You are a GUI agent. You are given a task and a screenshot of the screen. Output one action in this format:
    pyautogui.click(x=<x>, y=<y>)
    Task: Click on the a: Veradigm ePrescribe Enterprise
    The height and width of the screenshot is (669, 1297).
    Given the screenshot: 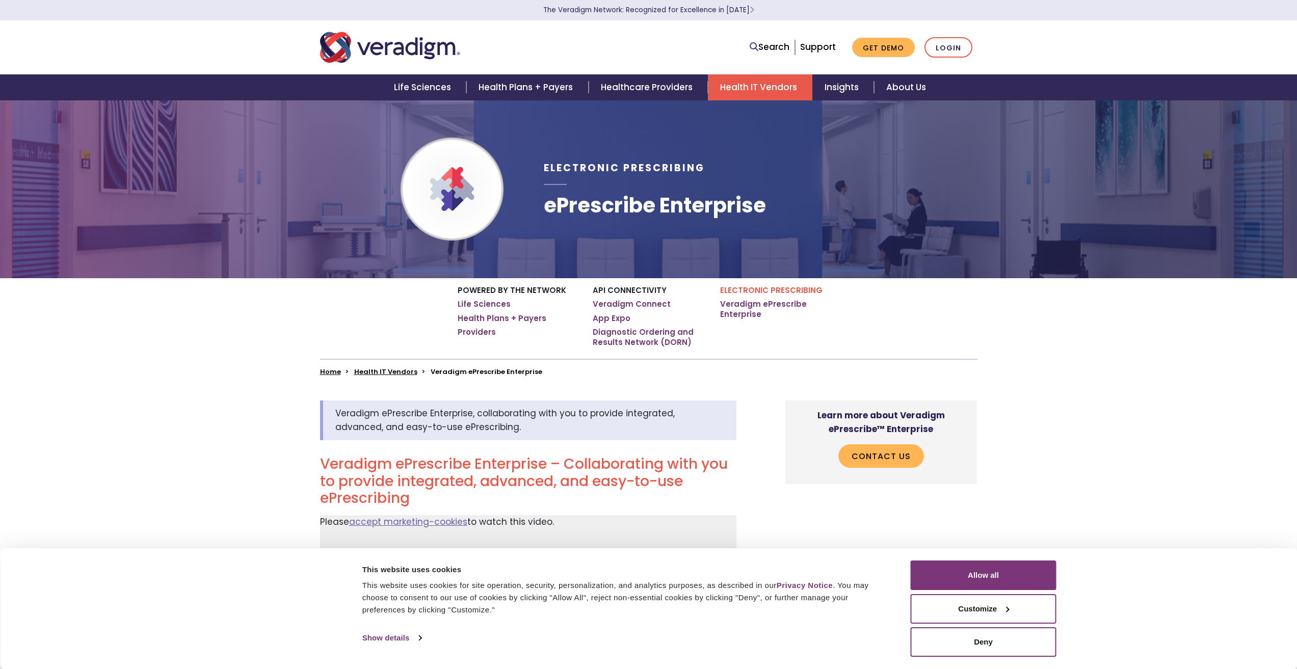 What is the action you would take?
    pyautogui.click(x=780, y=309)
    